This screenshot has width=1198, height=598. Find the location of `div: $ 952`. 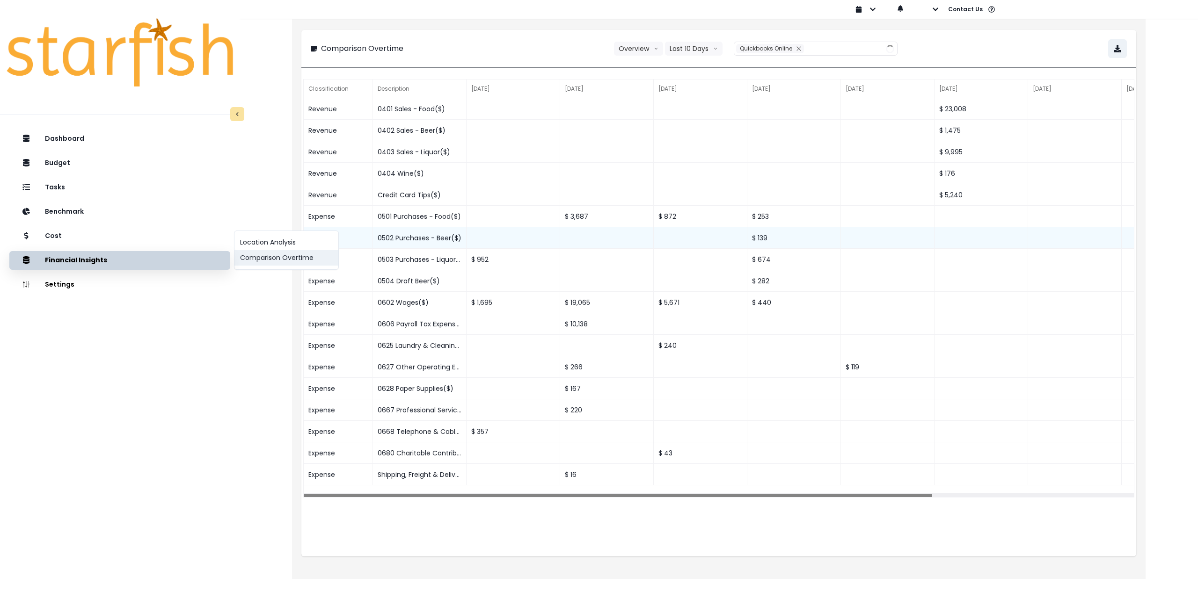

div: $ 952 is located at coordinates (513, 260).